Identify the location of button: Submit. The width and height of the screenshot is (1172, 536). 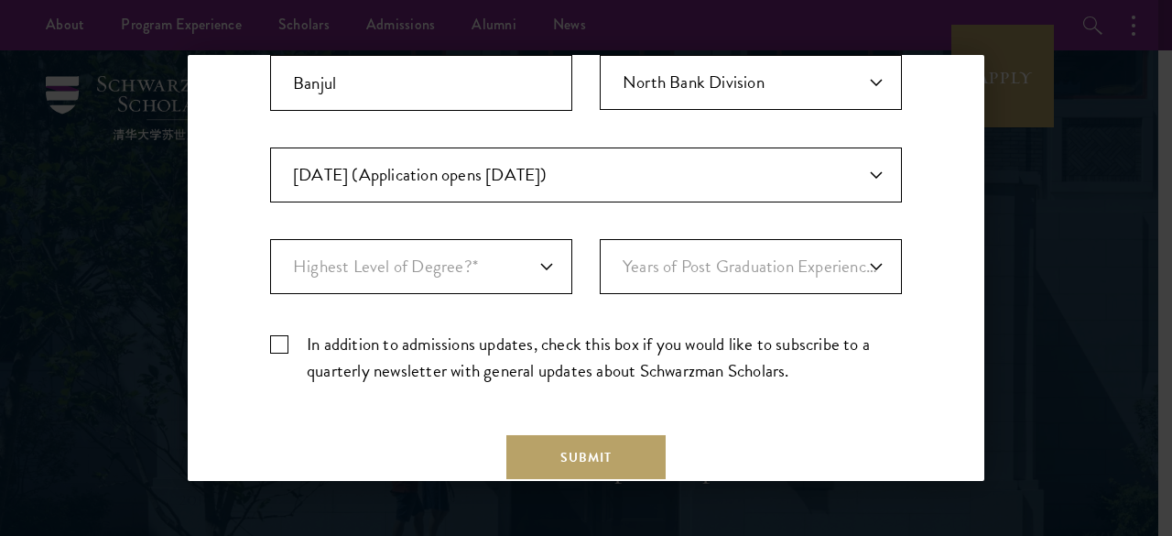
(586, 457).